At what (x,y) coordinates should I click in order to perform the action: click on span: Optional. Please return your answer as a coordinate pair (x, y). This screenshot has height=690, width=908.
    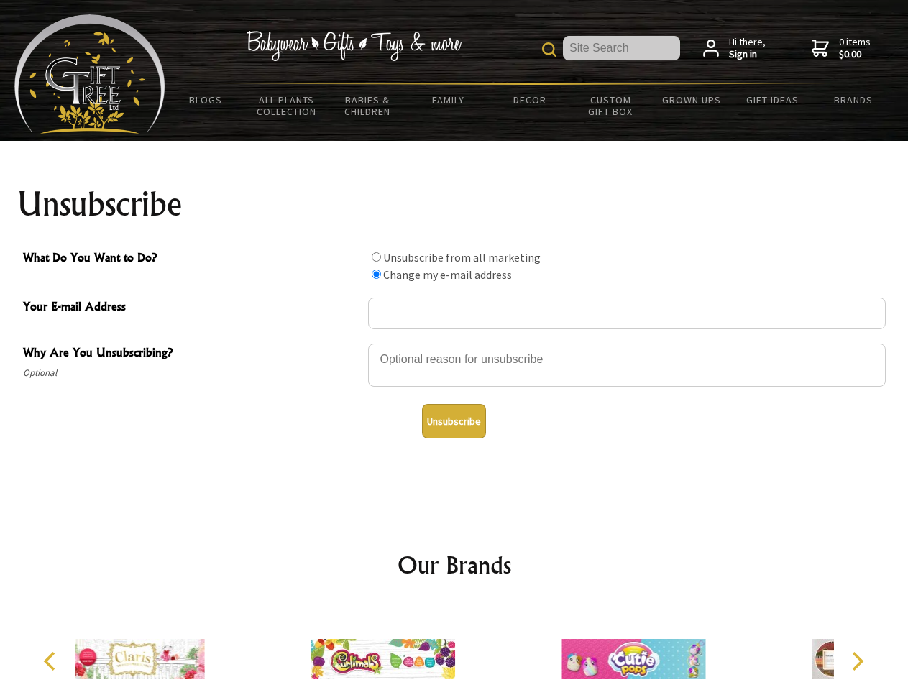
    Looking at the image, I should click on (192, 373).